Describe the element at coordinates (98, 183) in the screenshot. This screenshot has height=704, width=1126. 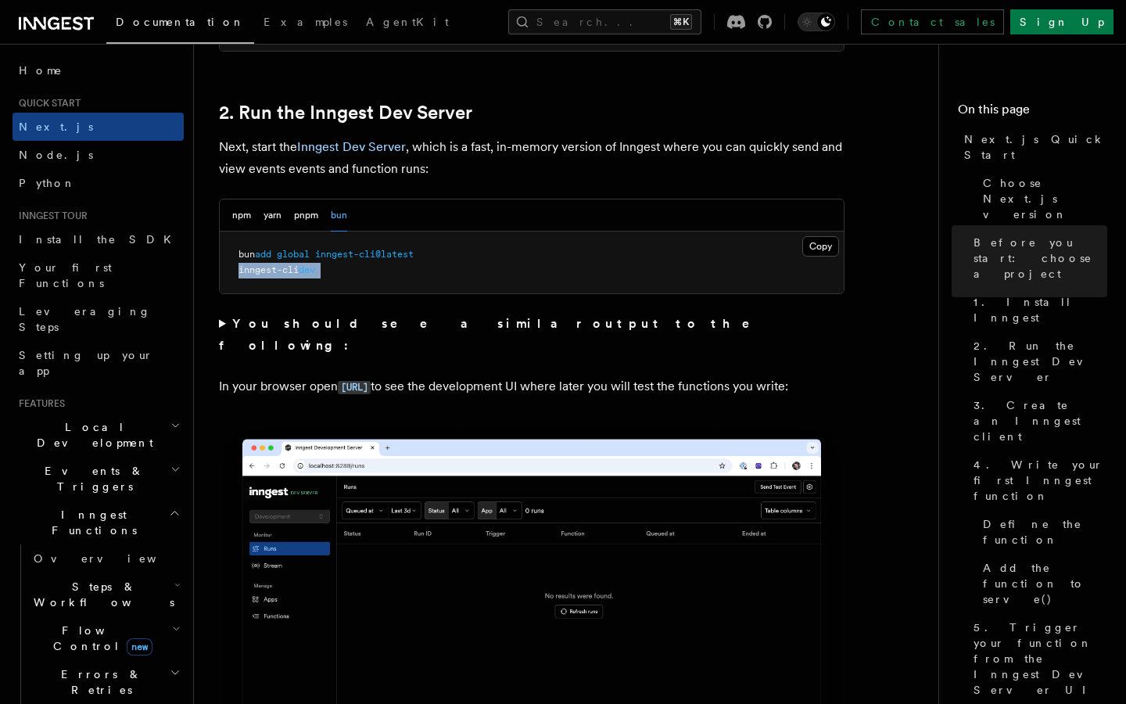
I see `a: Python` at that location.